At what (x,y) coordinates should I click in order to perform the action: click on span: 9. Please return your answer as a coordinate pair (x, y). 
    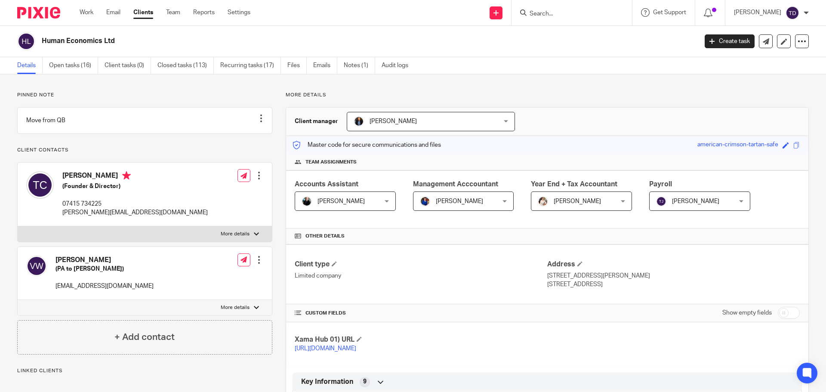
    Looking at the image, I should click on (365, 381).